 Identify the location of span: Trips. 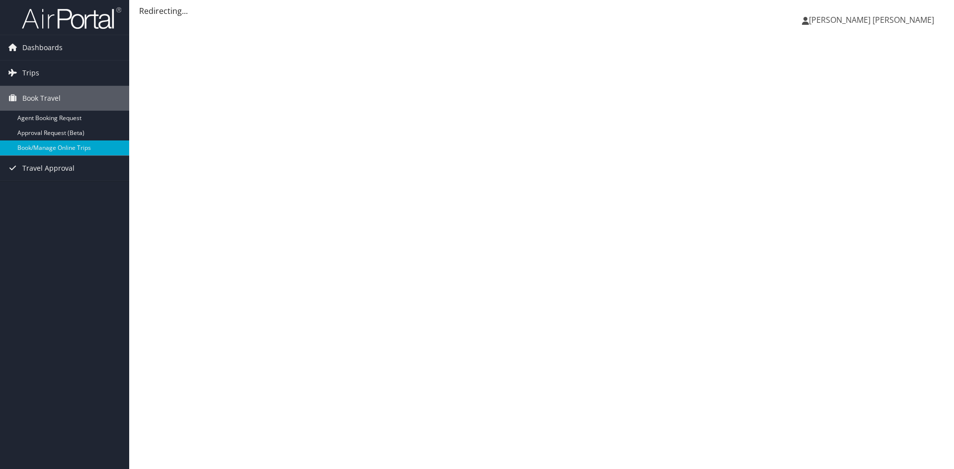
(31, 73).